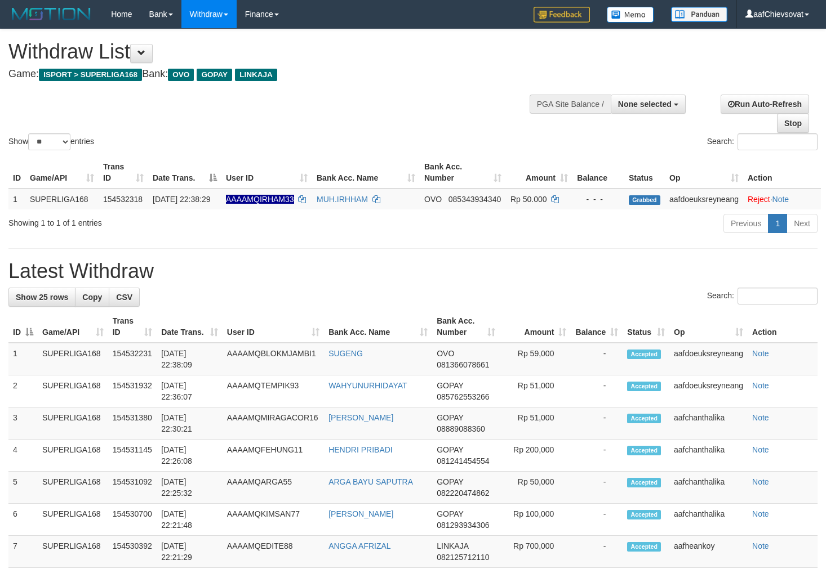 Image resolution: width=826 pixels, height=569 pixels. What do you see at coordinates (561, 15) in the screenshot?
I see `img: Feedback.jpg` at bounding box center [561, 15].